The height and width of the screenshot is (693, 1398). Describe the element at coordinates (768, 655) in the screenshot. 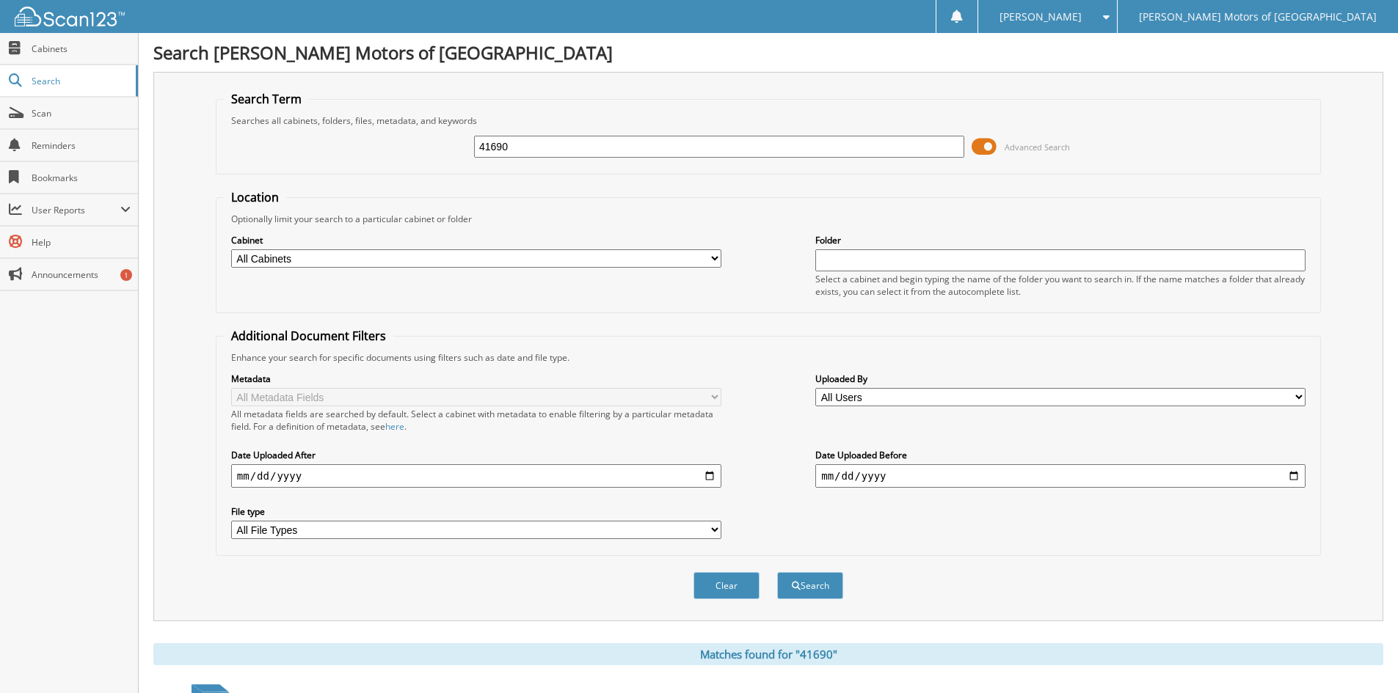

I see `div: Matches found for "41690"` at that location.